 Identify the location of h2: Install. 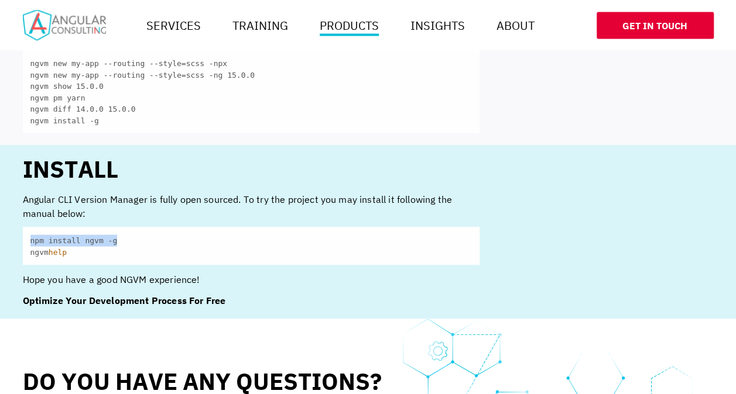
(251, 169).